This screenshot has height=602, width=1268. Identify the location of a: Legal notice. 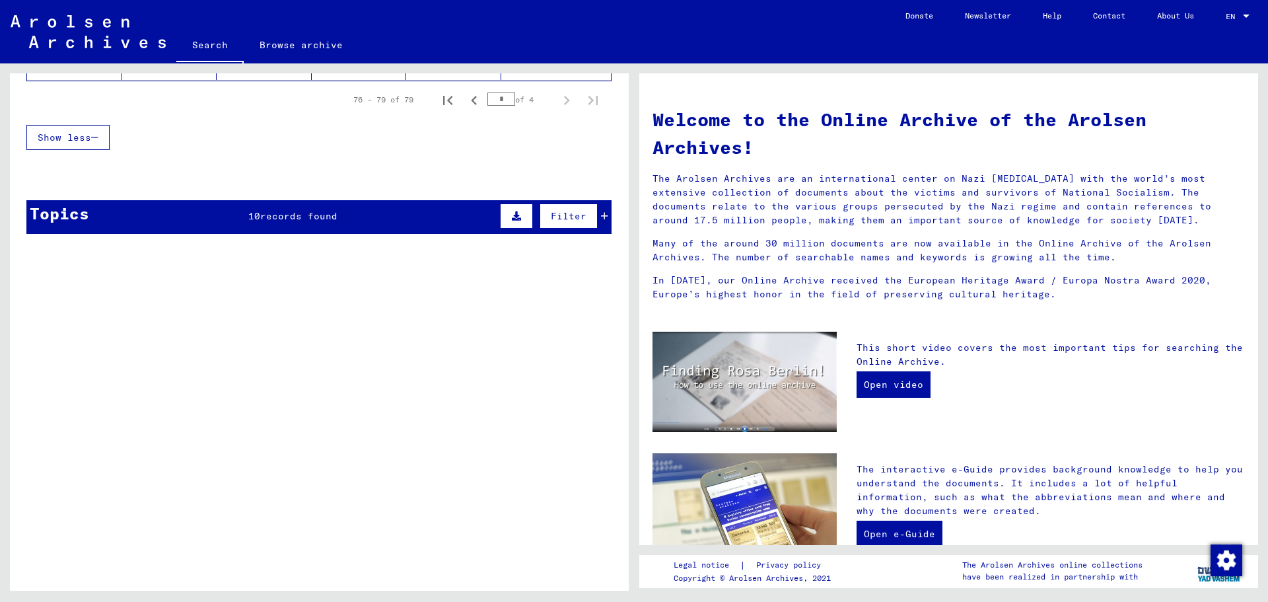
(707, 565).